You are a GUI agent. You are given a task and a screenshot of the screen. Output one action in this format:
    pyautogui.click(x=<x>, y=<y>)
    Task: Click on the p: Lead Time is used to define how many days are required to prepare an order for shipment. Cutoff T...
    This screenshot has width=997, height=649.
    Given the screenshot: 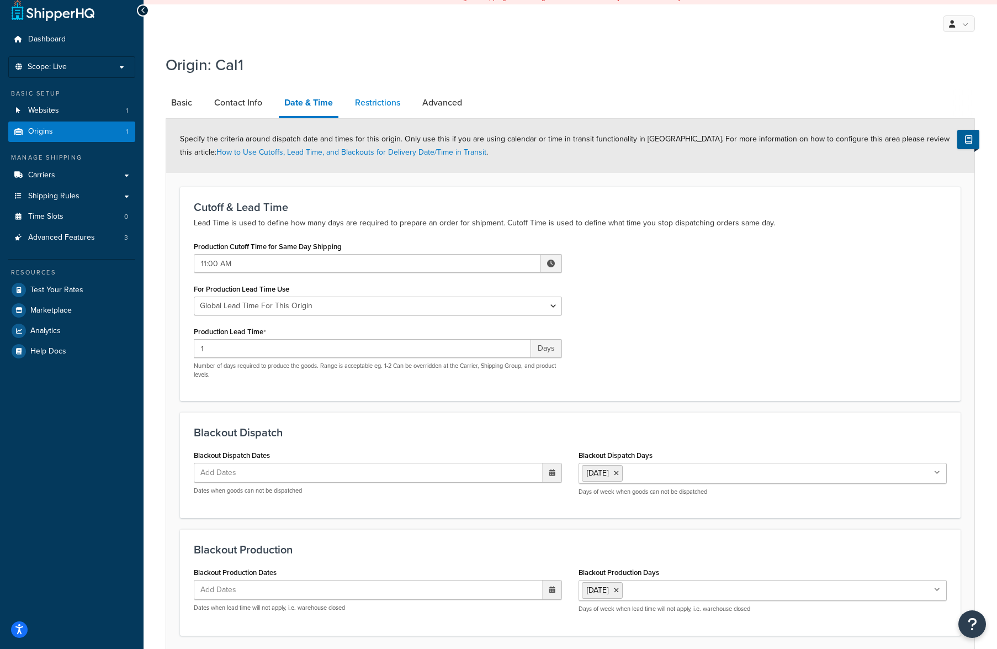 What is the action you would take?
    pyautogui.click(x=570, y=223)
    